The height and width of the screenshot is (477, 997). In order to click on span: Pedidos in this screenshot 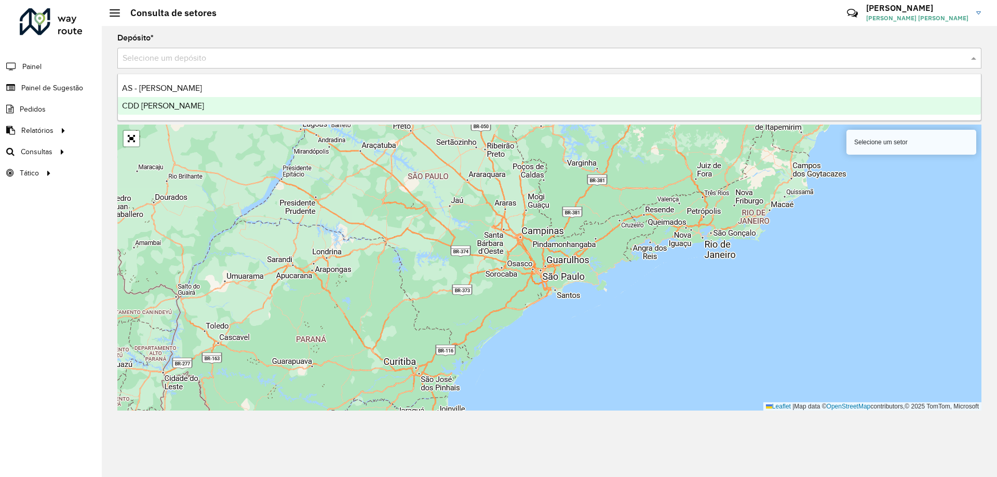, I will do `click(33, 109)`.